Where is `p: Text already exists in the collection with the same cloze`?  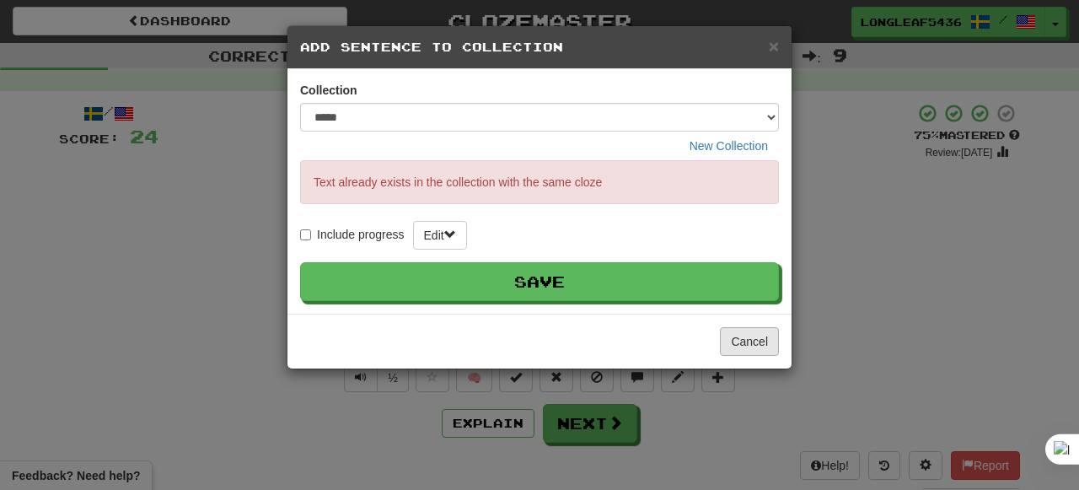 p: Text already exists in the collection with the same cloze is located at coordinates (540, 182).